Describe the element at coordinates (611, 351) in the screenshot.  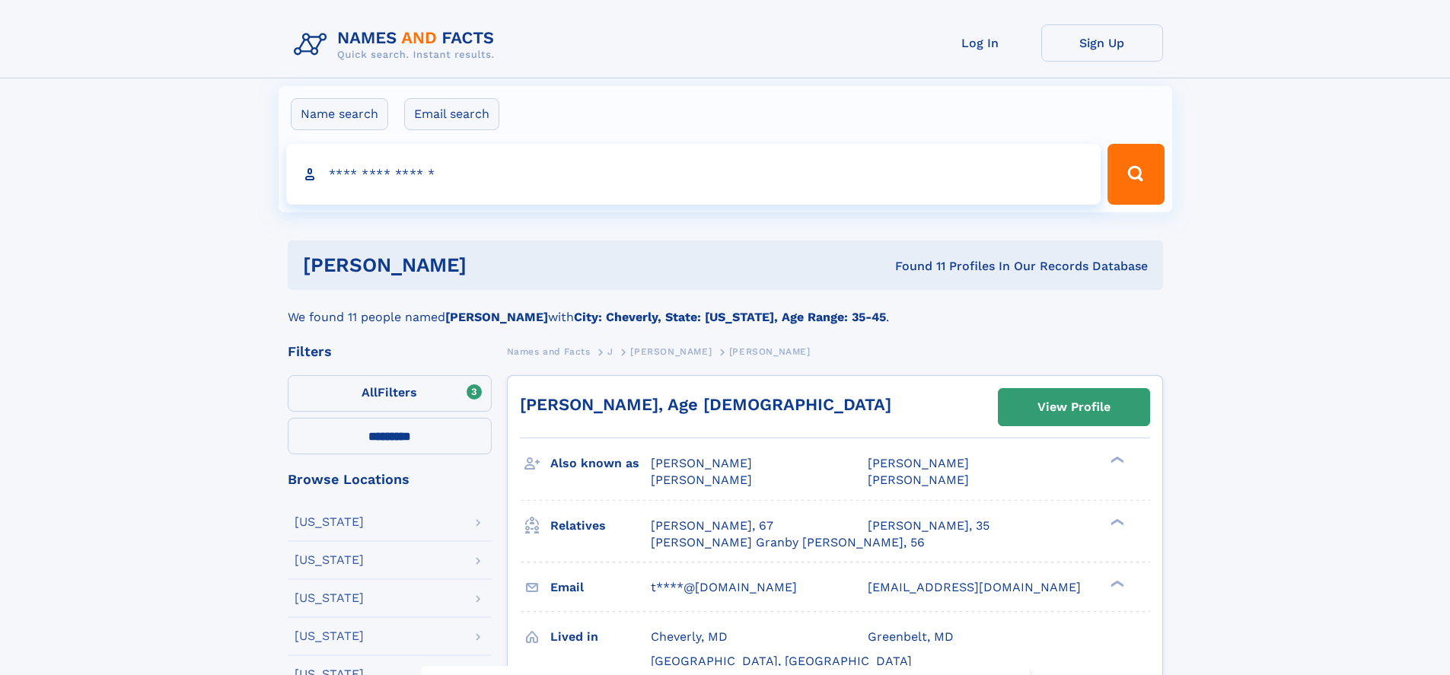
I see `a: J` at that location.